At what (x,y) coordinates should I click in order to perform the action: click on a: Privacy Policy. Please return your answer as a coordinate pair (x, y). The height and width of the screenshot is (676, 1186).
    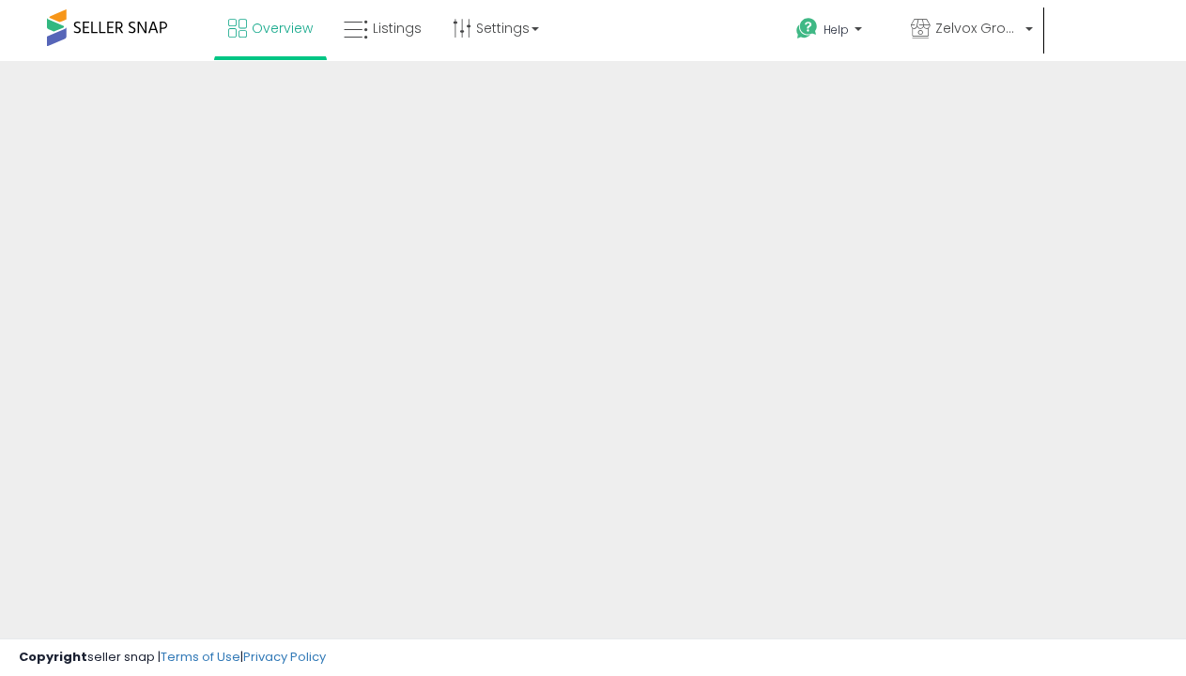
    Looking at the image, I should click on (284, 656).